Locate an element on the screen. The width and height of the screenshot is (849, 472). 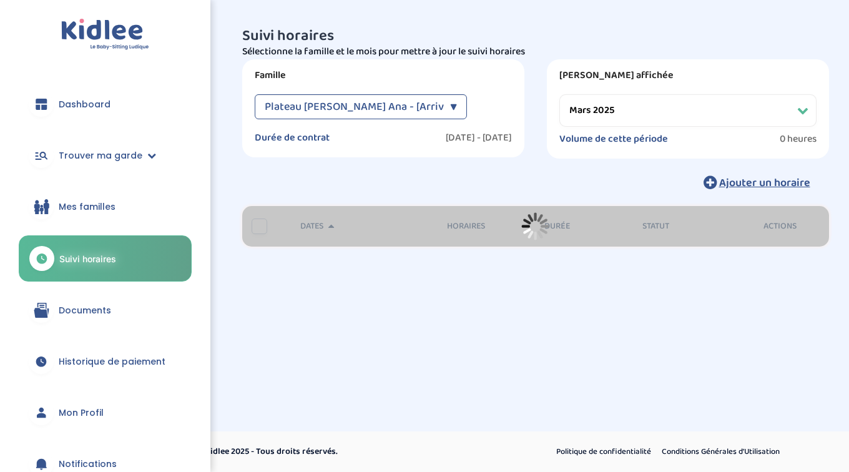
button: Ajouter un horaire is located at coordinates (757, 182).